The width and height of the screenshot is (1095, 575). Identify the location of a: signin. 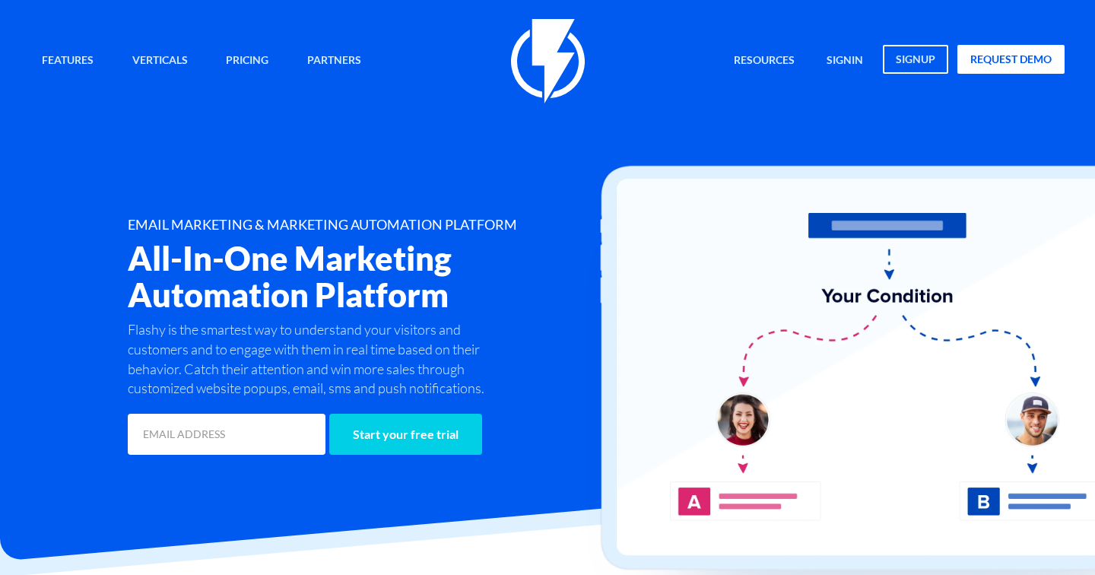
(845, 61).